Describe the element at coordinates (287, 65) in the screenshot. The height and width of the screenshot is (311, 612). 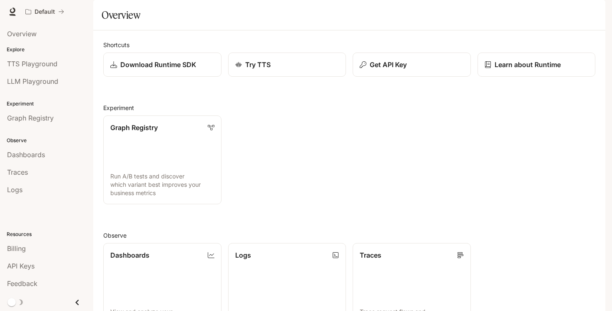
I see `a: Try TTS` at that location.